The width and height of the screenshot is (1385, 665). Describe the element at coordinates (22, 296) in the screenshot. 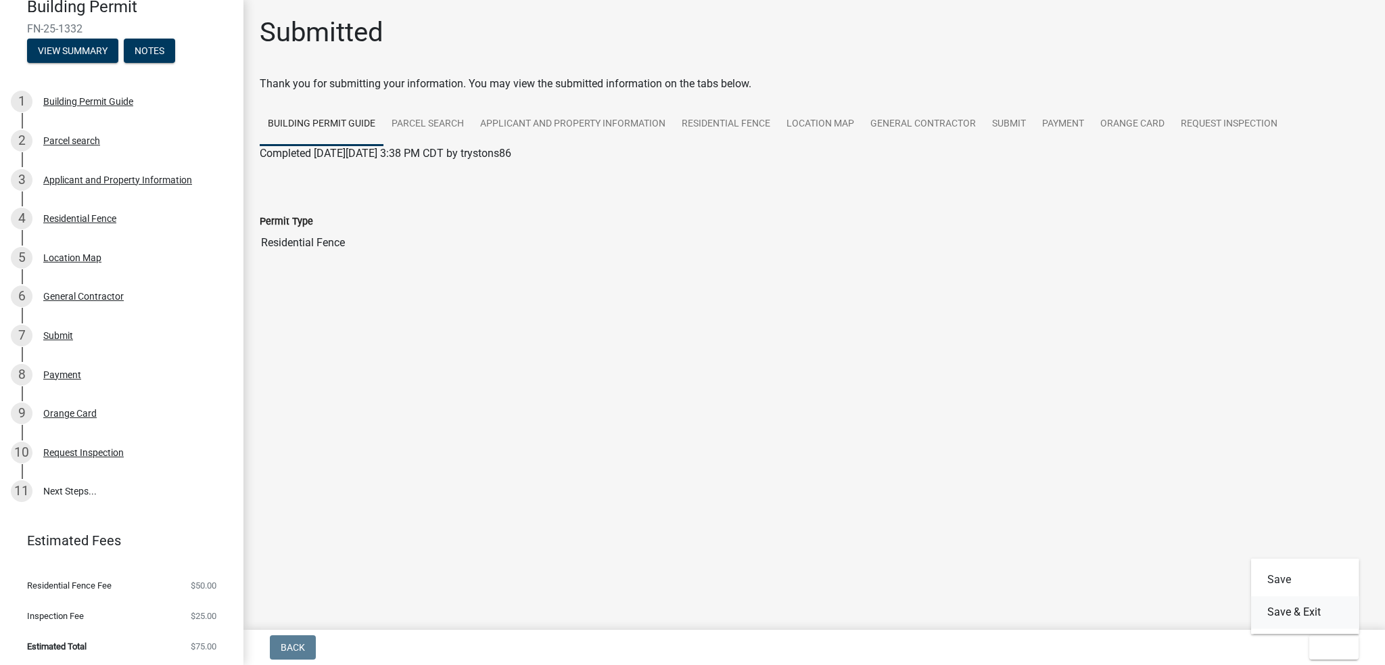

I see `div: 6` at that location.